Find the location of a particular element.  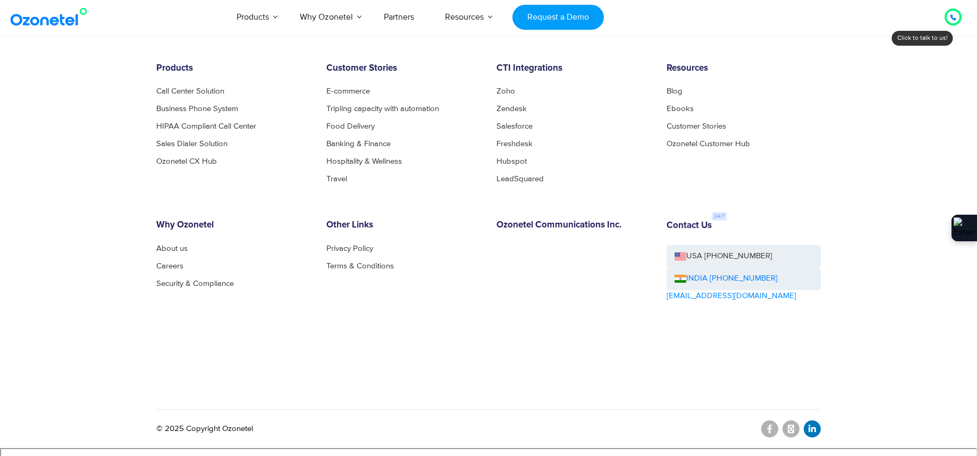

a: Tripling capacity with automation is located at coordinates (383, 108).